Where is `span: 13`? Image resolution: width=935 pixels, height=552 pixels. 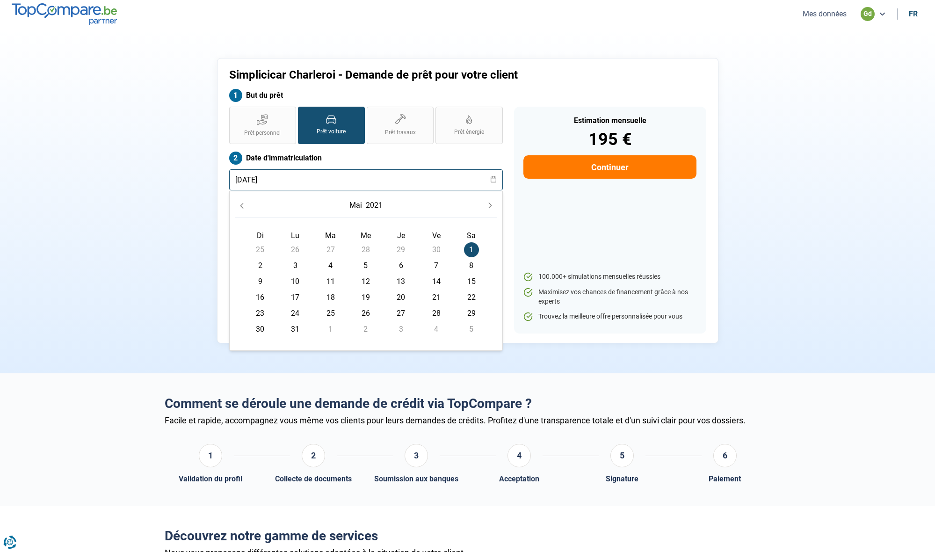 span: 13 is located at coordinates (401, 281).